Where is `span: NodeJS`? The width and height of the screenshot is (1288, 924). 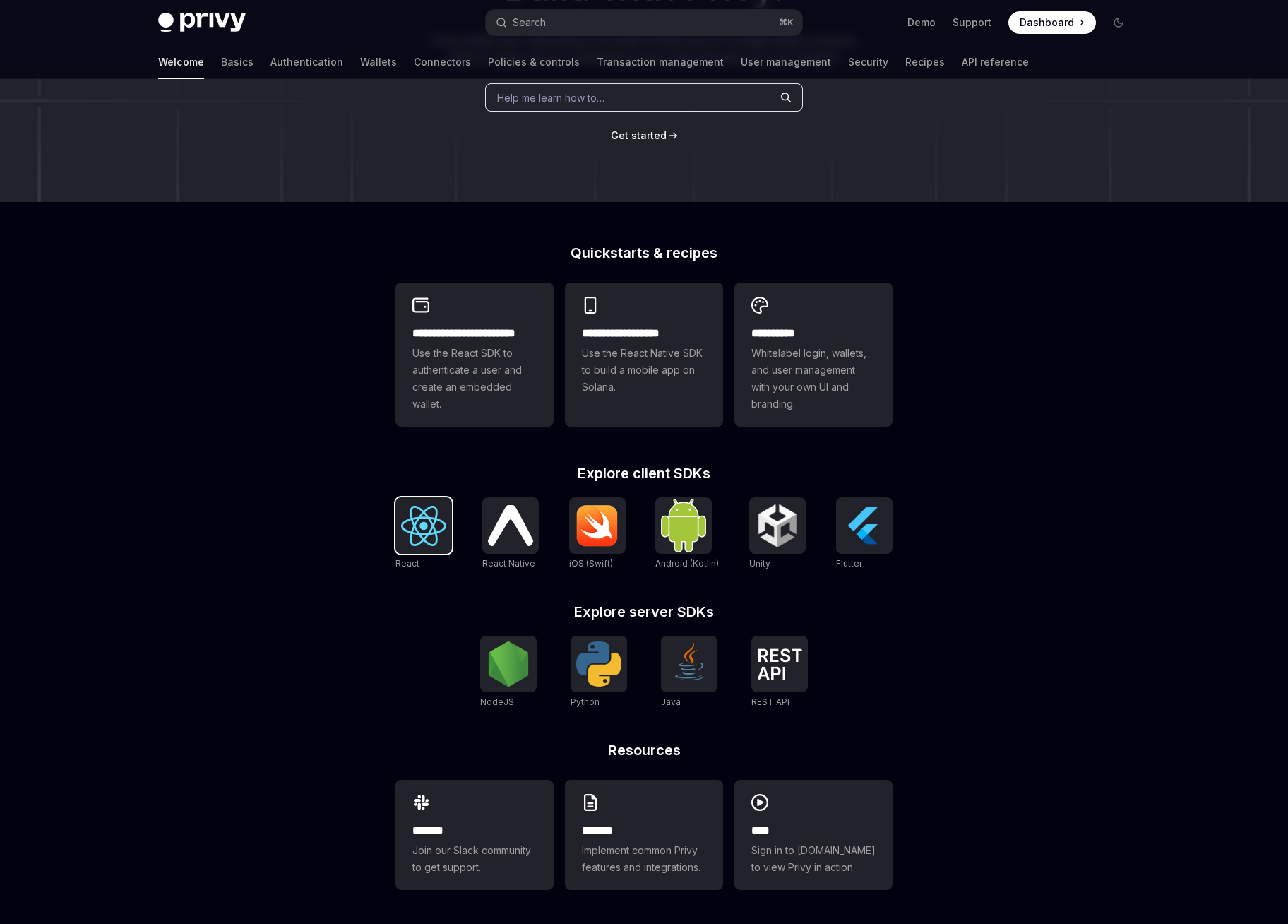 span: NodeJS is located at coordinates (498, 701).